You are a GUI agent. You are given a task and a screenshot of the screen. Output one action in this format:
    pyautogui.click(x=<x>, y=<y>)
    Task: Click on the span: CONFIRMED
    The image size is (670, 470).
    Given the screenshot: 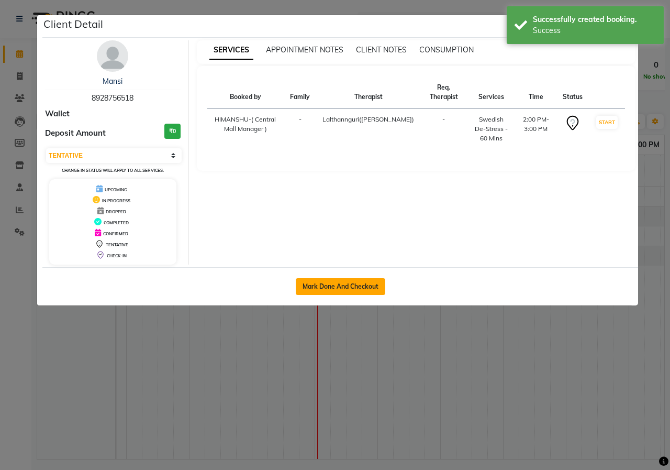 What is the action you would take?
    pyautogui.click(x=116, y=233)
    